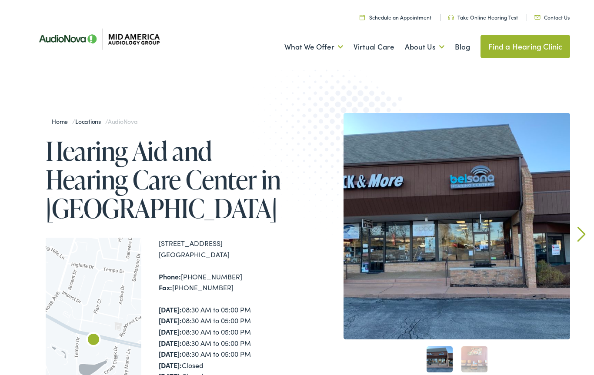 This screenshot has width=594, height=375. What do you see at coordinates (424, 47) in the screenshot?
I see `a: About Us` at bounding box center [424, 47].